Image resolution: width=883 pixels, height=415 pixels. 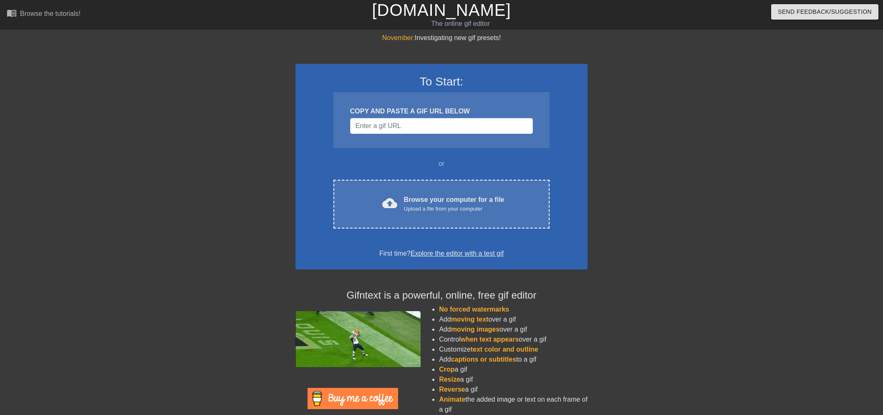 I want to click on a: Explore the editor with a test gif, so click(x=457, y=253).